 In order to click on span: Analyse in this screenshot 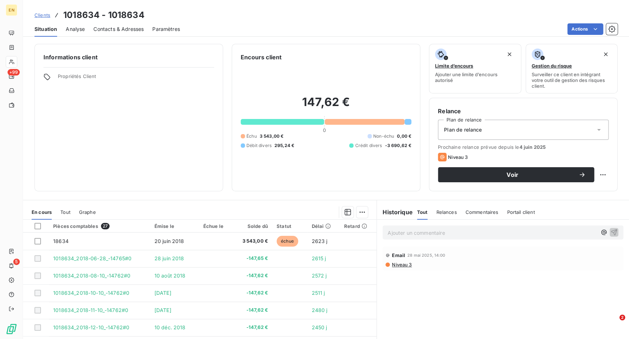, I will do `click(75, 29)`.